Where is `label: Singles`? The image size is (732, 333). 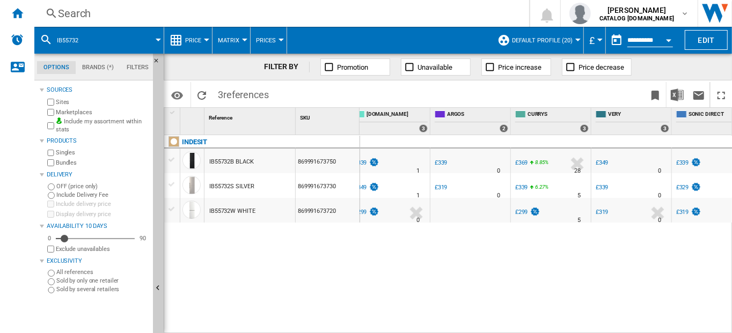 label: Singles is located at coordinates (102, 153).